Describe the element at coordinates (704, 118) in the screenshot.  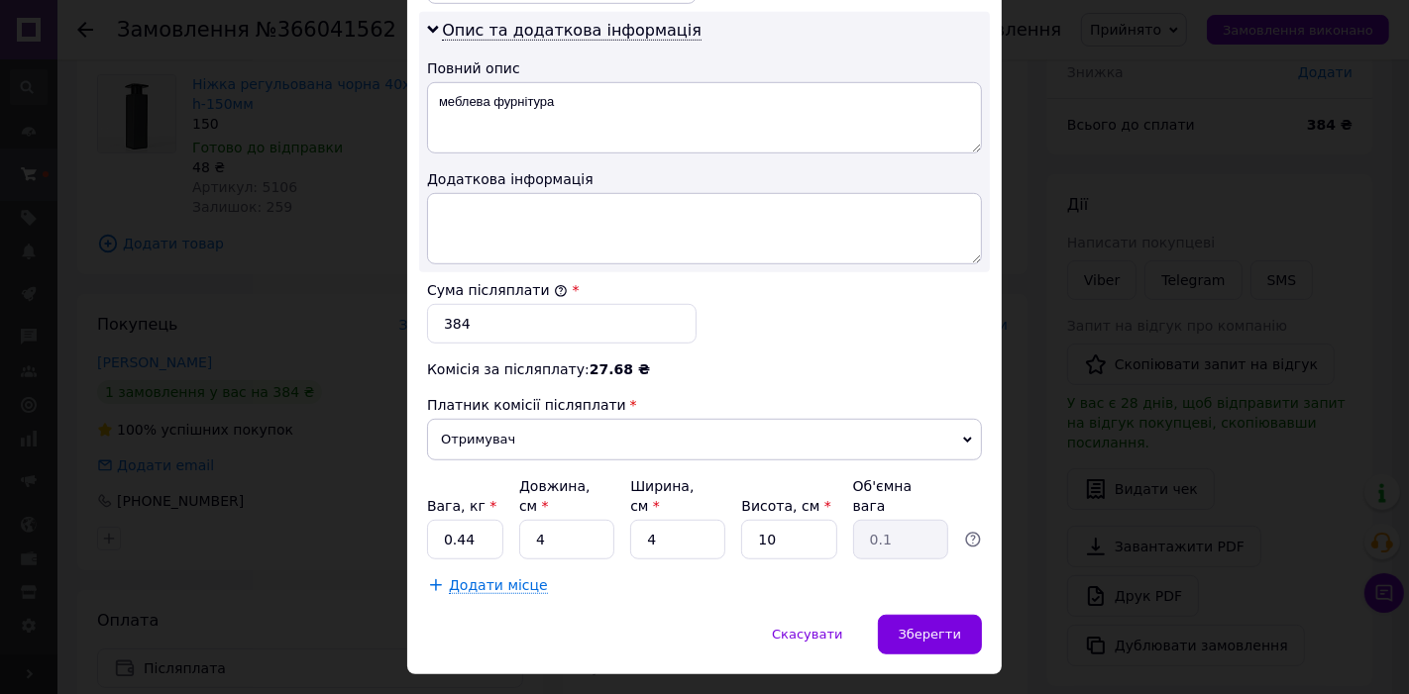
I see `textarea: меблева фурнітура` at that location.